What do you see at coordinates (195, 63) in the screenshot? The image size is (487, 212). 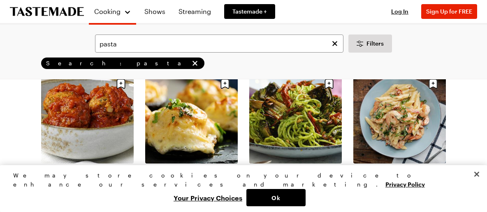 I see `button: remove Search: pasta` at bounding box center [195, 63].